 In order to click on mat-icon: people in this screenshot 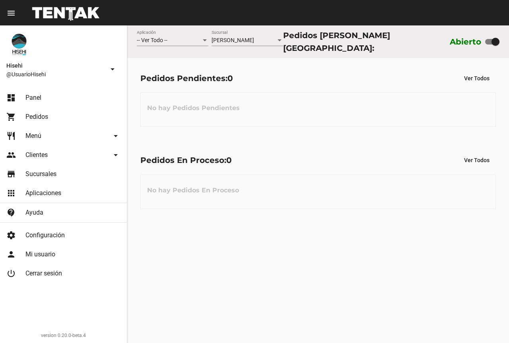, I will do `click(11, 155)`.